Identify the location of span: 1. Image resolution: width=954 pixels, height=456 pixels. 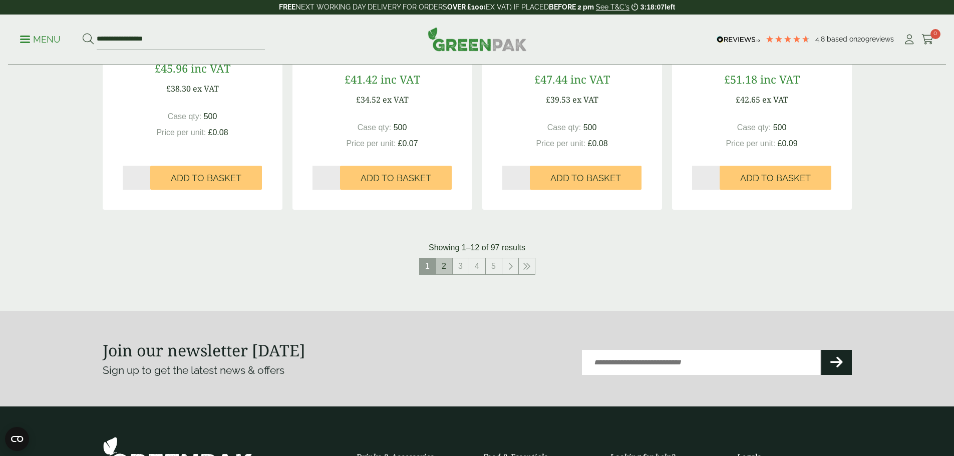
(428, 267).